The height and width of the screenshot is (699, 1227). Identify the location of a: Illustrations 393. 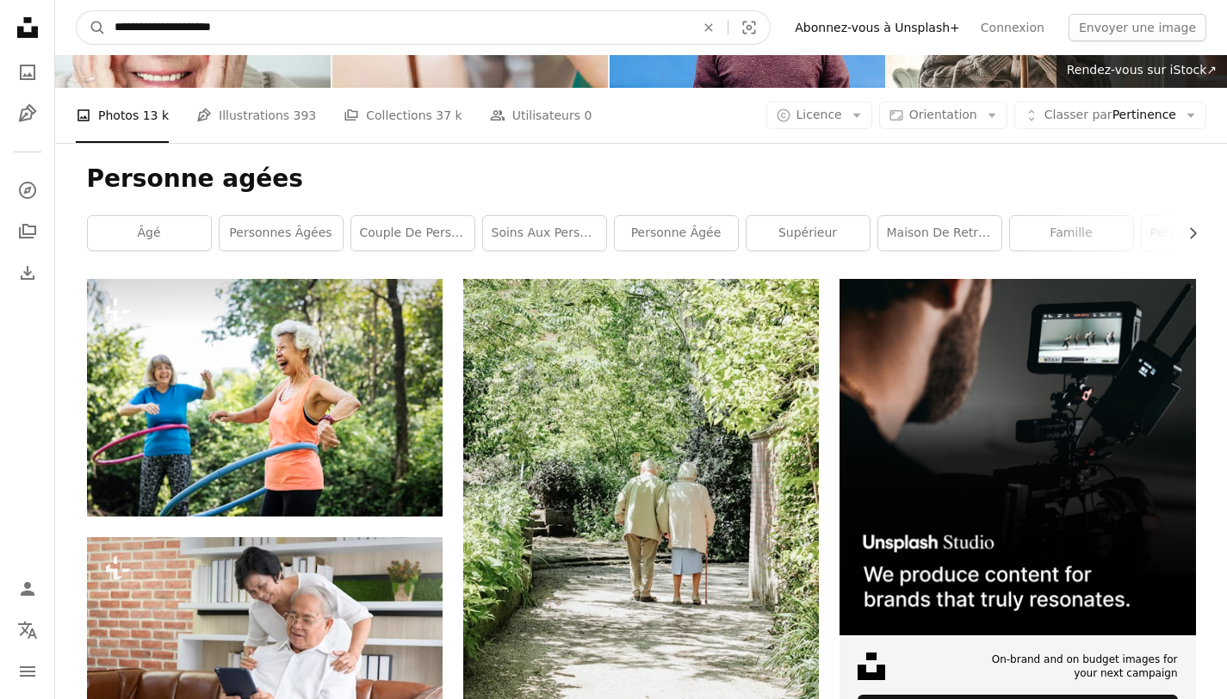
(256, 115).